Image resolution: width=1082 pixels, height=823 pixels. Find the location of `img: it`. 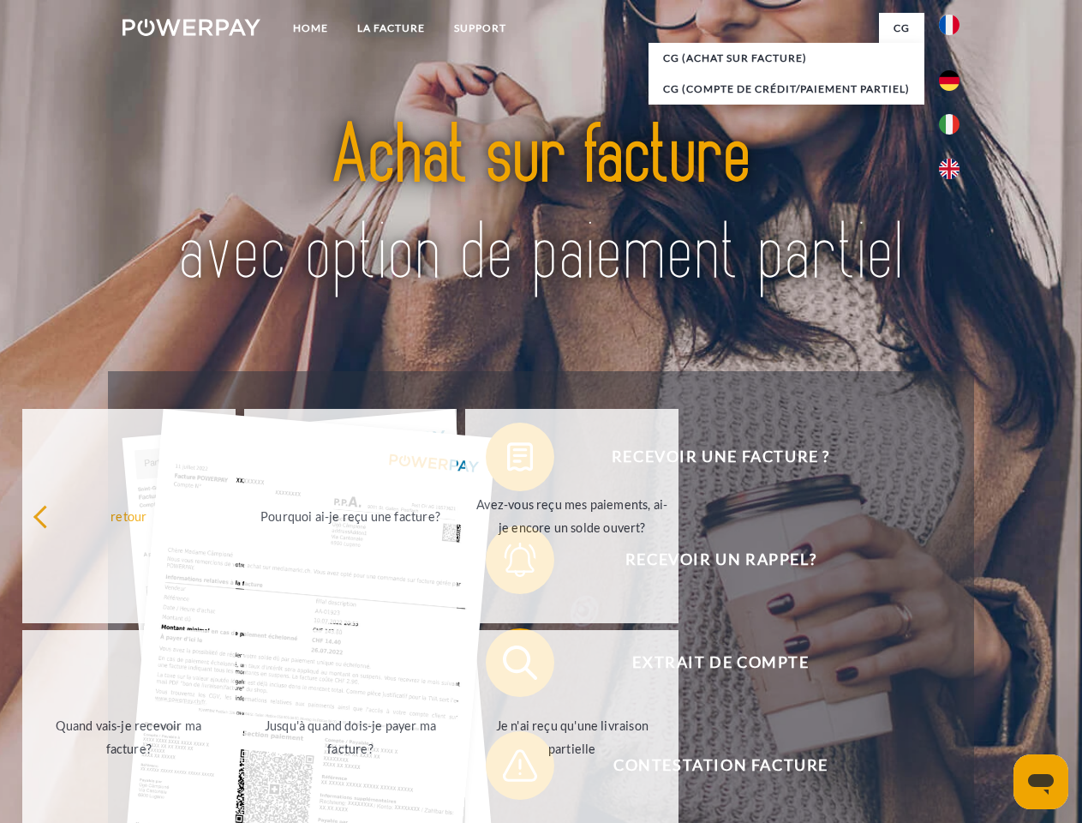

img: it is located at coordinates (949, 124).